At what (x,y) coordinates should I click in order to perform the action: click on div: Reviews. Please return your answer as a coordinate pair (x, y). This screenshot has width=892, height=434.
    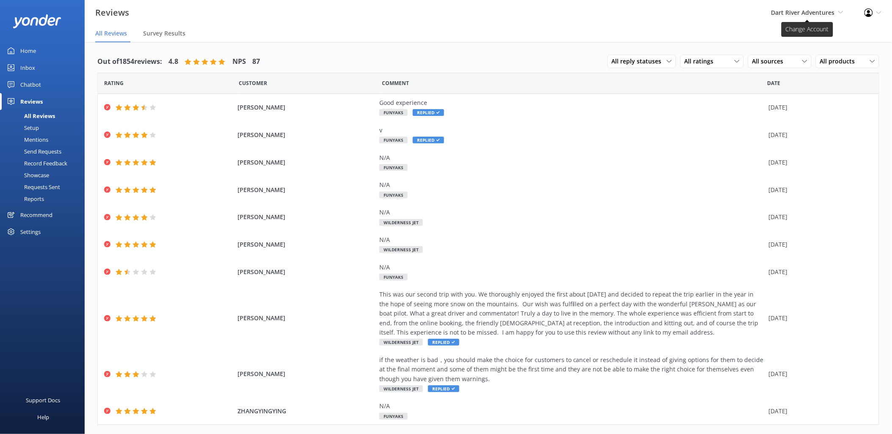
    Looking at the image, I should click on (31, 102).